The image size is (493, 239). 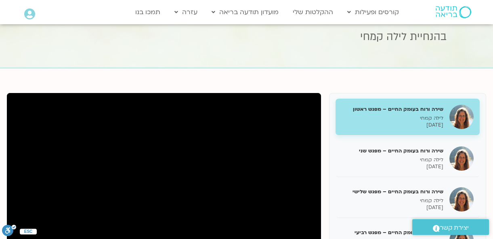 What do you see at coordinates (245, 12) in the screenshot?
I see `a: מועדון תודעה בריאה` at bounding box center [245, 12].